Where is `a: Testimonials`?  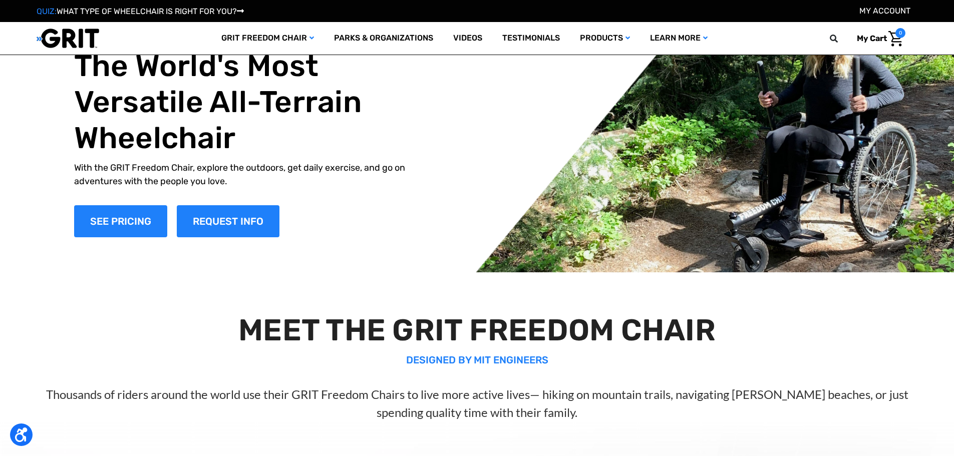
a: Testimonials is located at coordinates (531, 38).